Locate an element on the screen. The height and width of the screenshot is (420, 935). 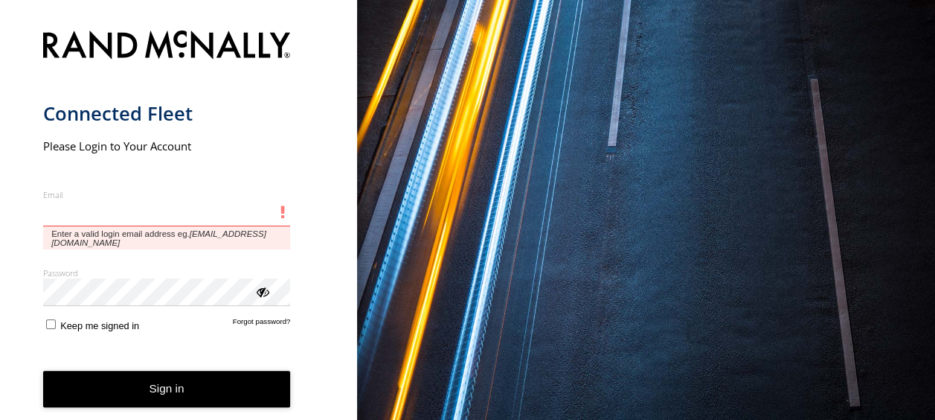
label: Email is located at coordinates (167, 194).